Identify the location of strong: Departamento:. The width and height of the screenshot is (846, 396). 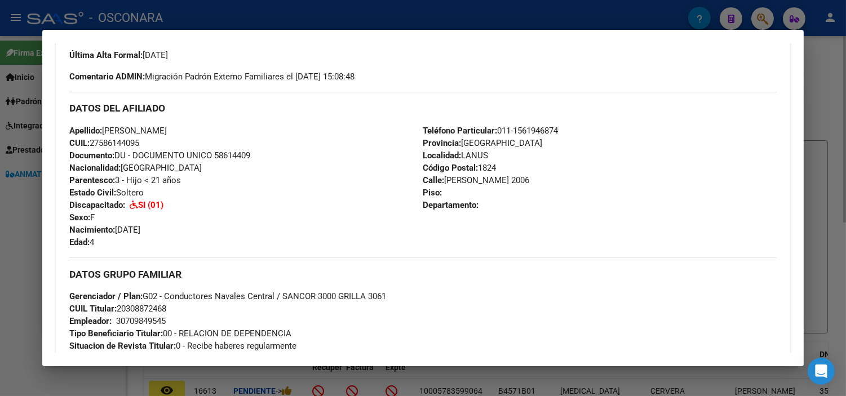
(450, 205).